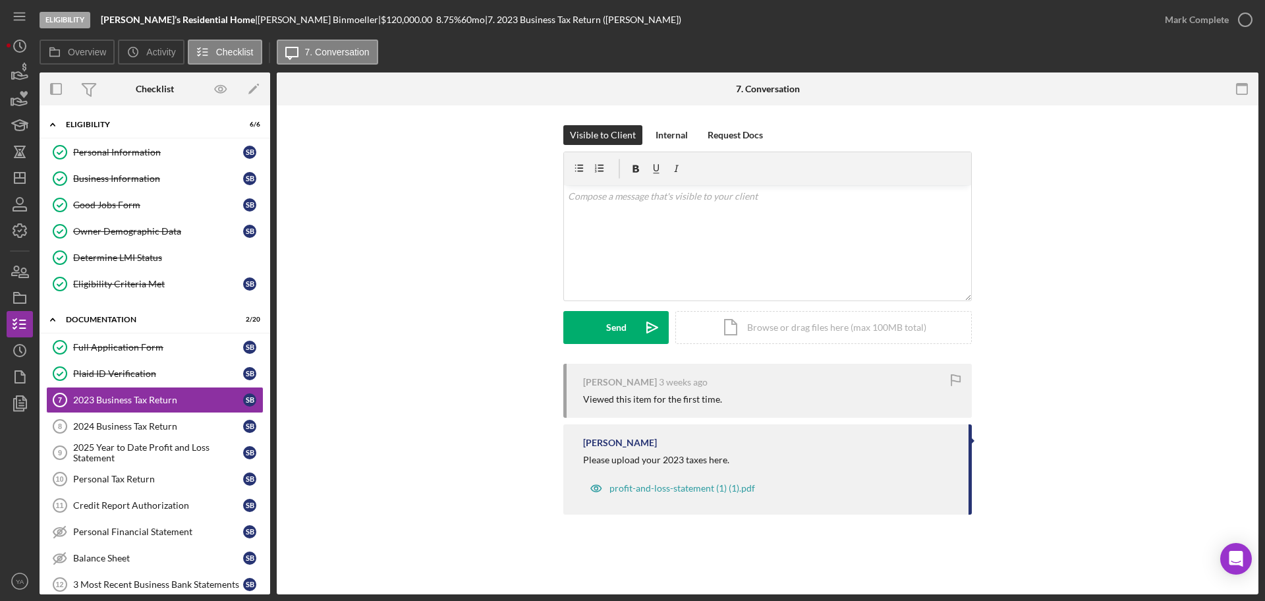 The width and height of the screenshot is (1265, 601). I want to click on label: 7. Conversation, so click(337, 52).